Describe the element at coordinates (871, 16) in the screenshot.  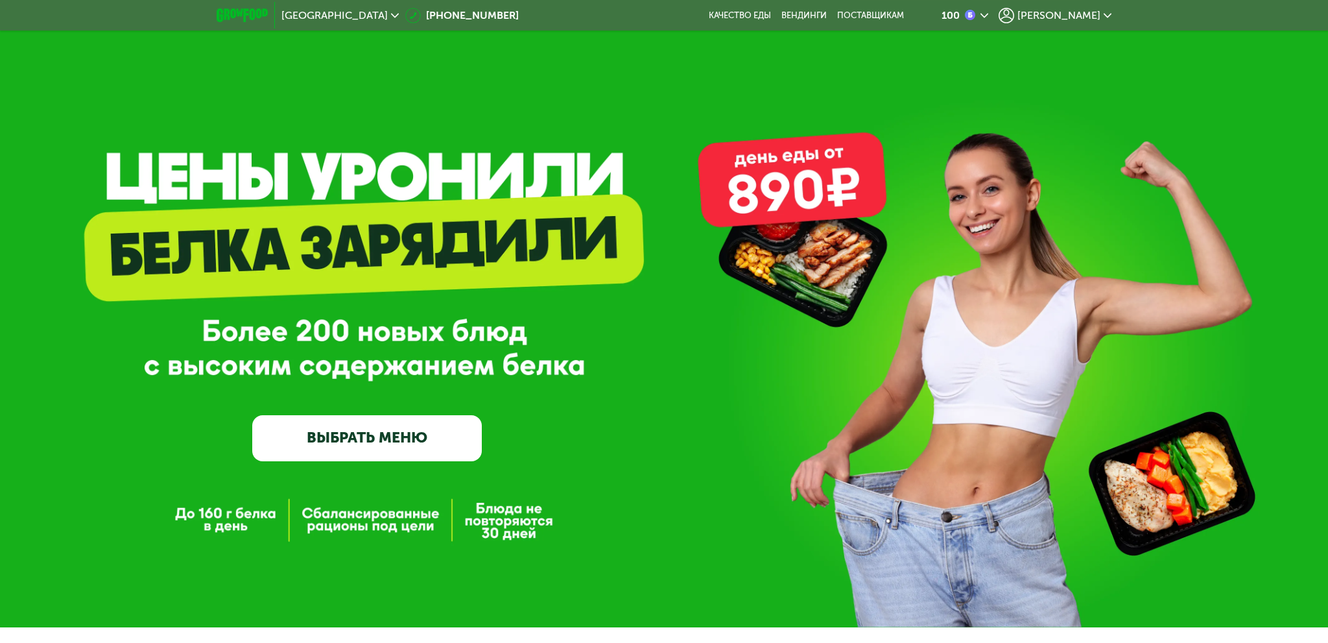
I see `div: поставщикам` at that location.